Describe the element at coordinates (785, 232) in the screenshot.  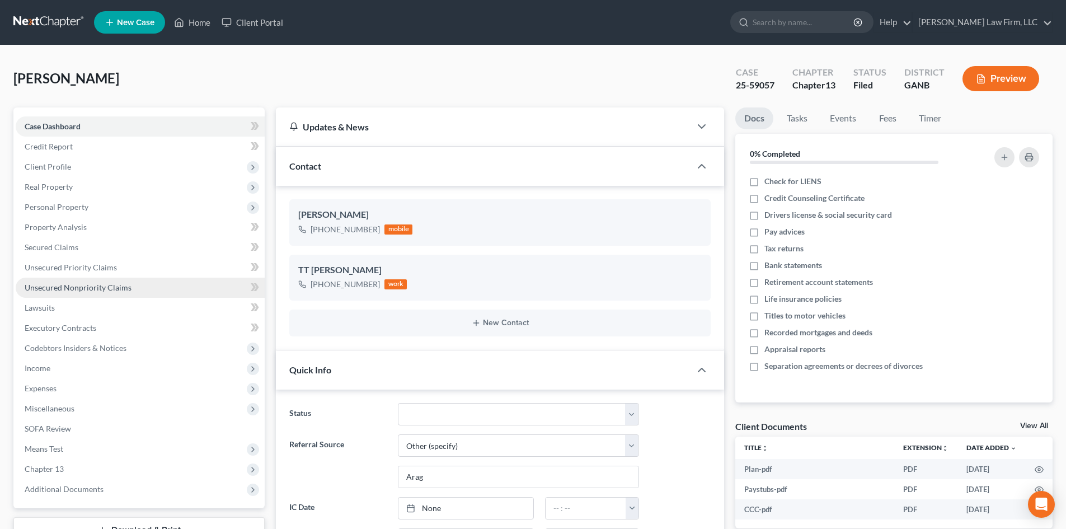
I see `span: Pay advices` at that location.